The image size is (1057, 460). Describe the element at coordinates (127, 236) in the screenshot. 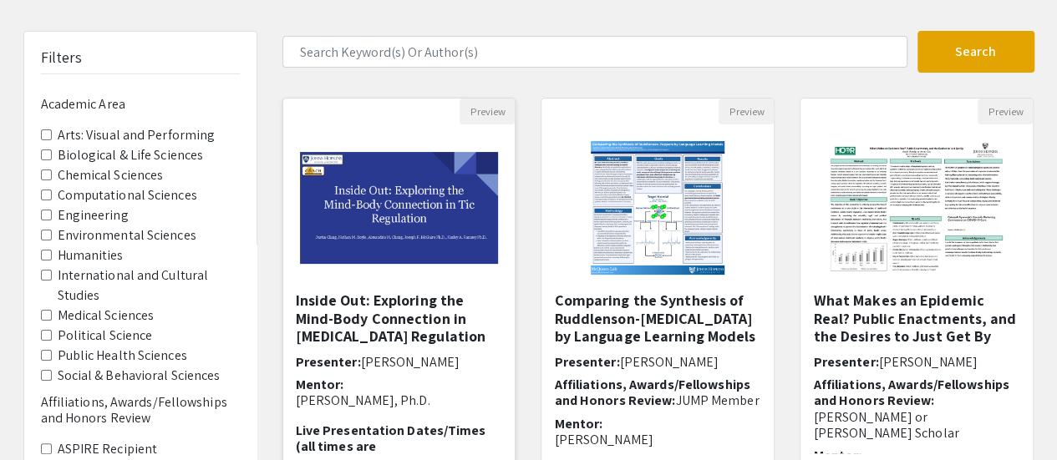

I see `label: Environmental Sciences` at that location.